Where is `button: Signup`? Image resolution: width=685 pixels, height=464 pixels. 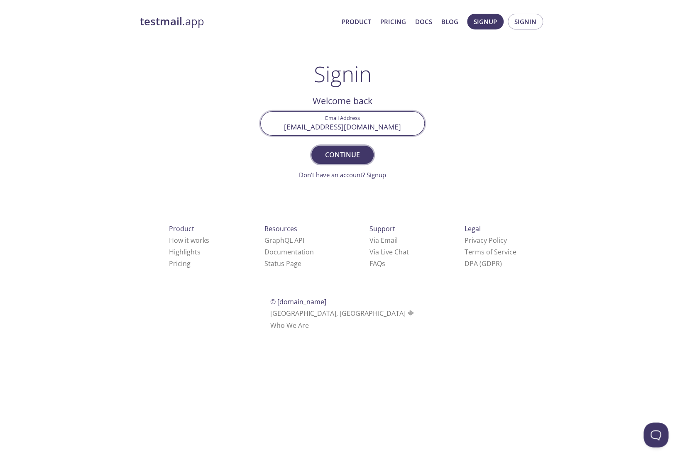 button: Signup is located at coordinates (486, 22).